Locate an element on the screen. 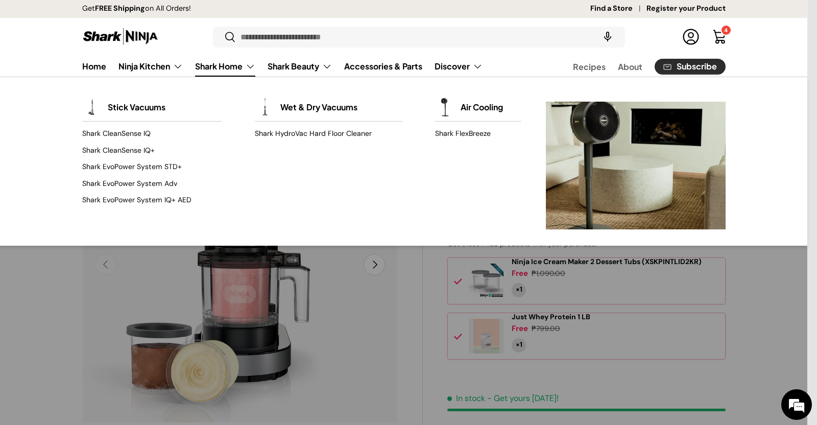 Image resolution: width=817 pixels, height=425 pixels. span: 4 is located at coordinates (726, 30).